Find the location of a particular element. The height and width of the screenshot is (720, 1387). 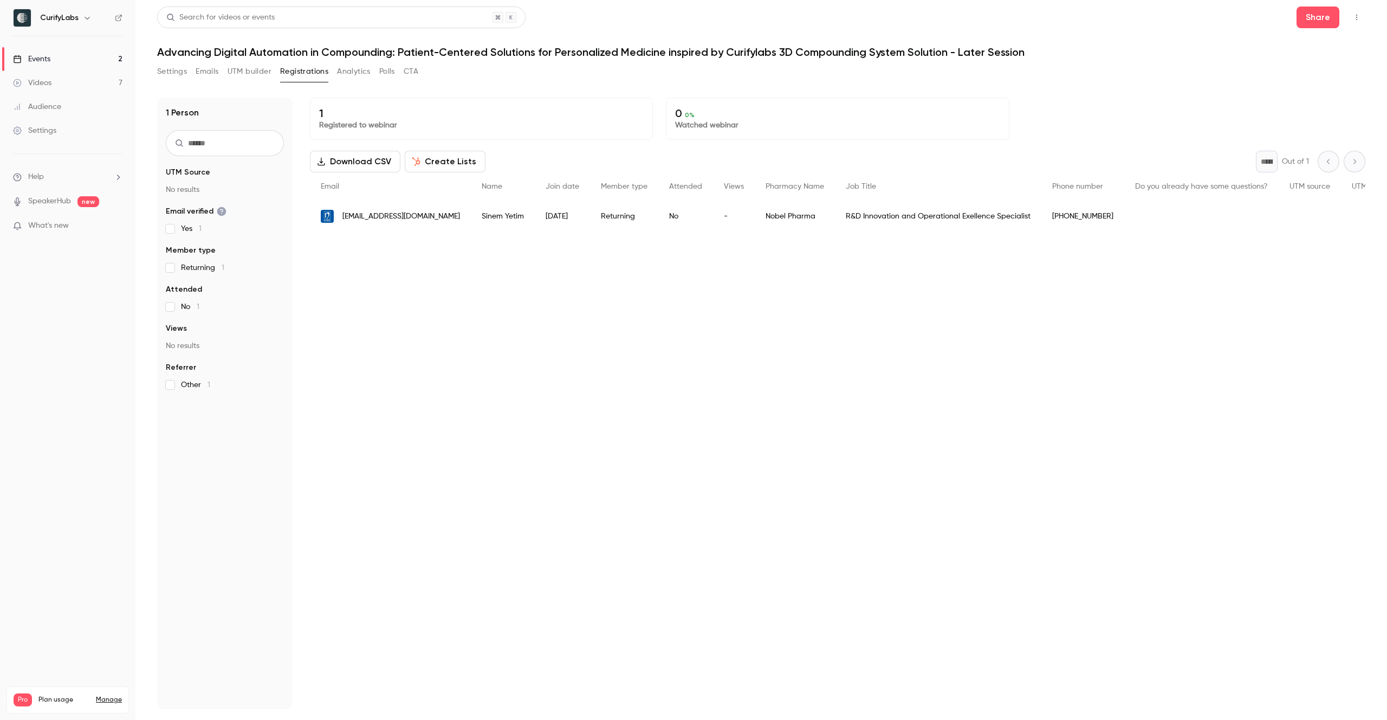

span: Phone number is located at coordinates (1078, 186).